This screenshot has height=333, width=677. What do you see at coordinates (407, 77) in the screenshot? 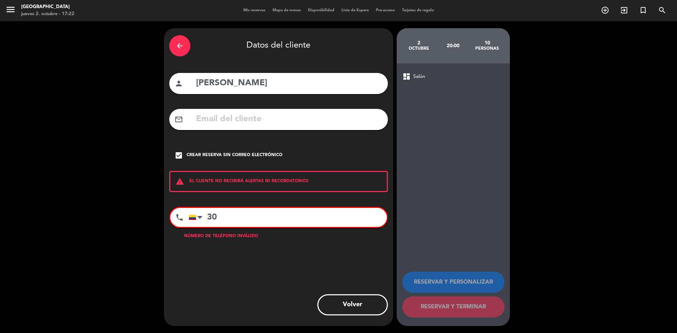
I see `span: dashboard` at bounding box center [407, 77].